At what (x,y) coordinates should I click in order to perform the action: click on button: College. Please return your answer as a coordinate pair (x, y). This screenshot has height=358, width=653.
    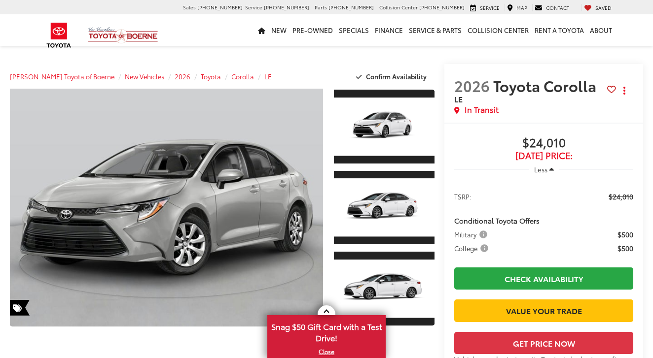
    Looking at the image, I should click on (473, 248).